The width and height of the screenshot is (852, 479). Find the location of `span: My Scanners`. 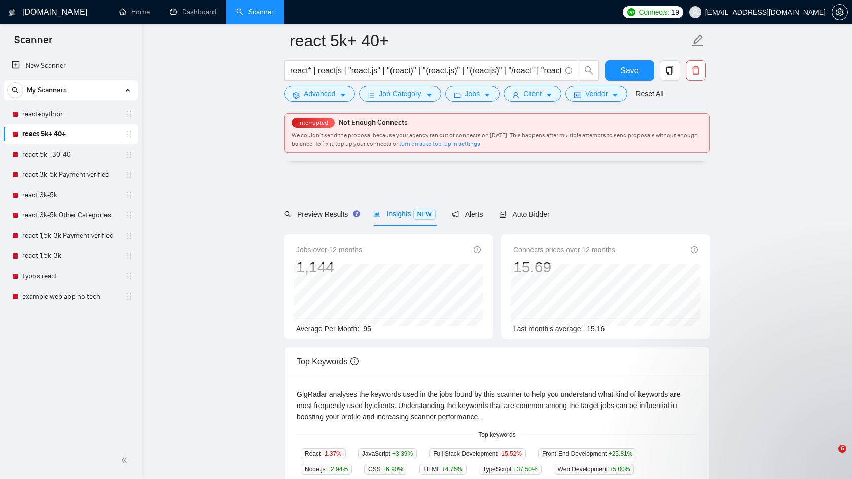

span: My Scanners is located at coordinates (47, 90).